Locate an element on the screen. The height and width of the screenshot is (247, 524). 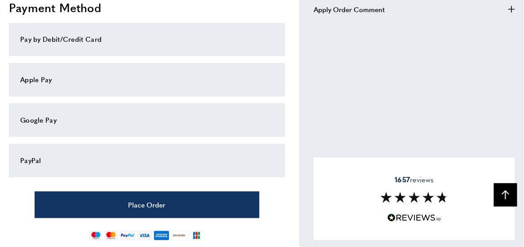
img: maestro is located at coordinates (96, 236).